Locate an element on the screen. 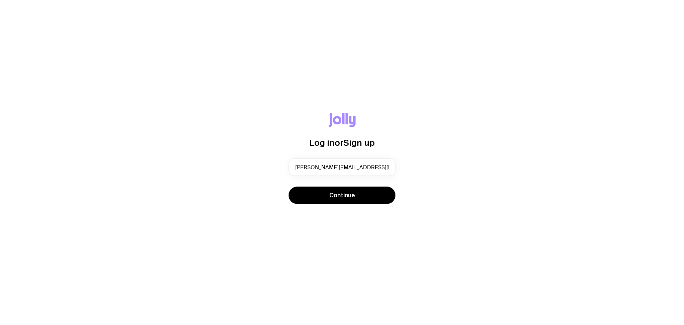 This screenshot has width=684, height=325. input: you@email.com is located at coordinates (342, 167).